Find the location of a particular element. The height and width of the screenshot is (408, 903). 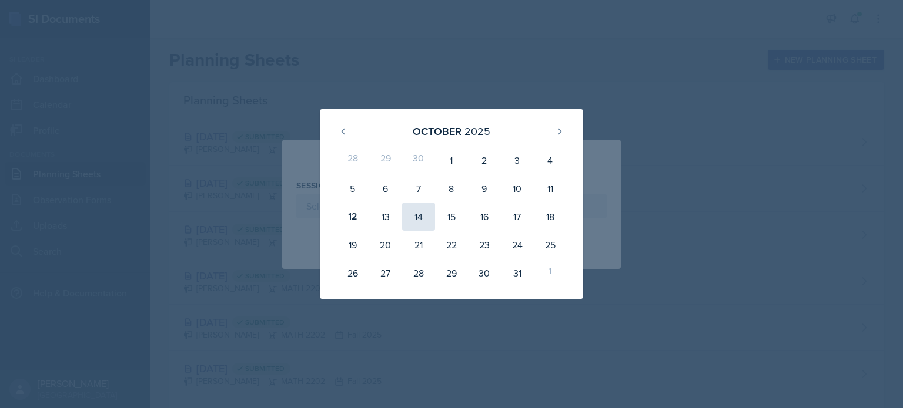

div: 24 is located at coordinates (517, 245).